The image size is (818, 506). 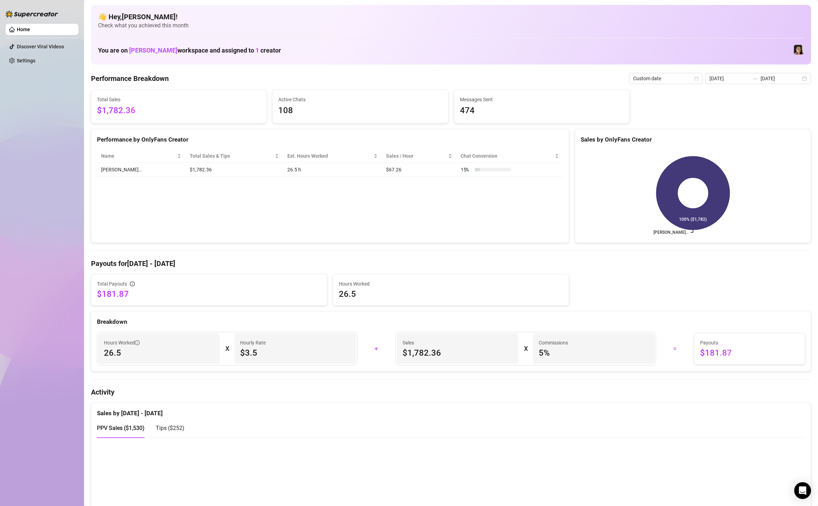 What do you see at coordinates (232, 156) in the screenshot?
I see `span: Total Sales & Tips` at bounding box center [232, 156].